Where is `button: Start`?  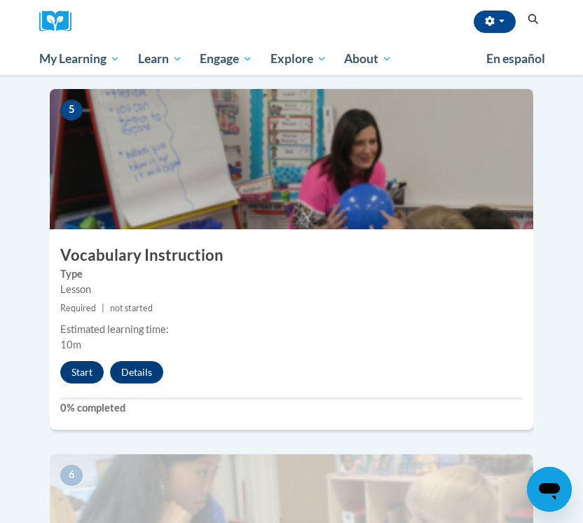
button: Start is located at coordinates (82, 372).